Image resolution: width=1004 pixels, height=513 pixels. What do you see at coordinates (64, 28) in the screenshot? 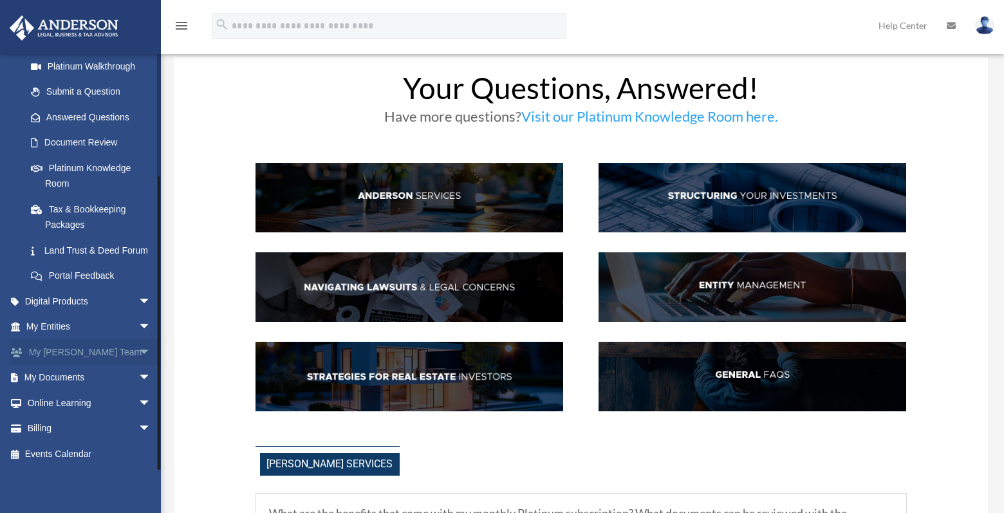
I see `img: Anderson Advisors Platinum Portal` at bounding box center [64, 28].